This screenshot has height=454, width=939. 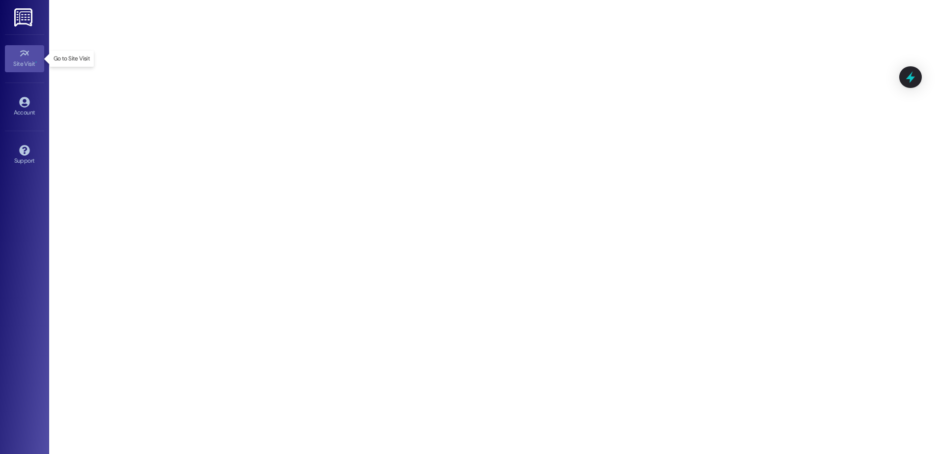 What do you see at coordinates (25, 58) in the screenshot?
I see `a: Site Visit •` at bounding box center [25, 58].